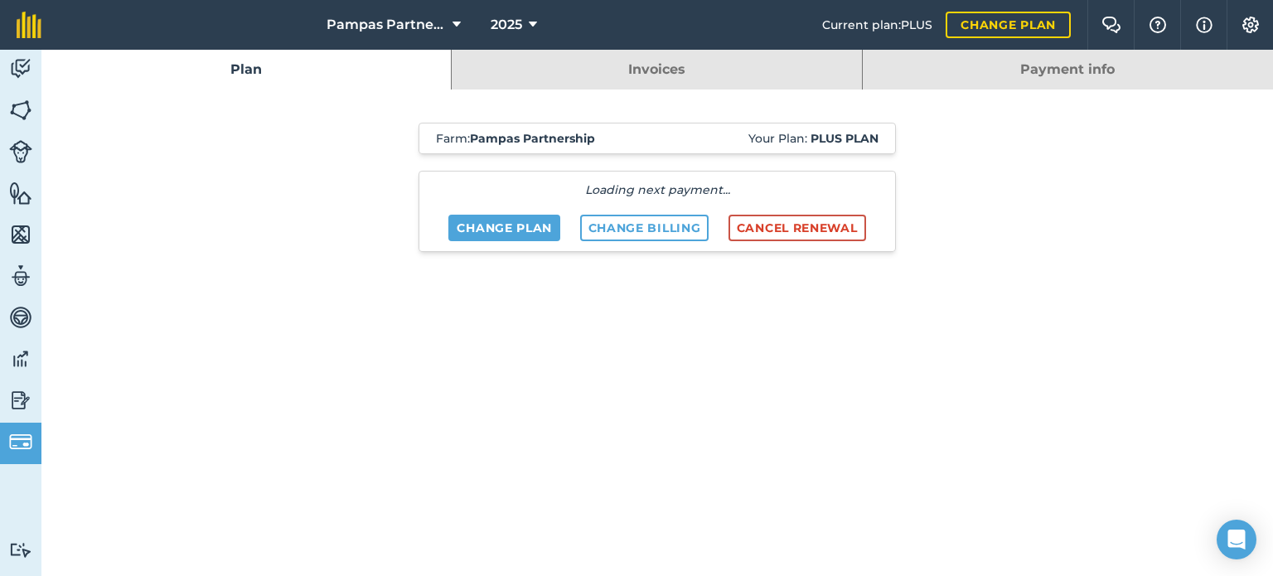 This screenshot has height=576, width=1273. I want to click on img: A cog icon, so click(1251, 25).